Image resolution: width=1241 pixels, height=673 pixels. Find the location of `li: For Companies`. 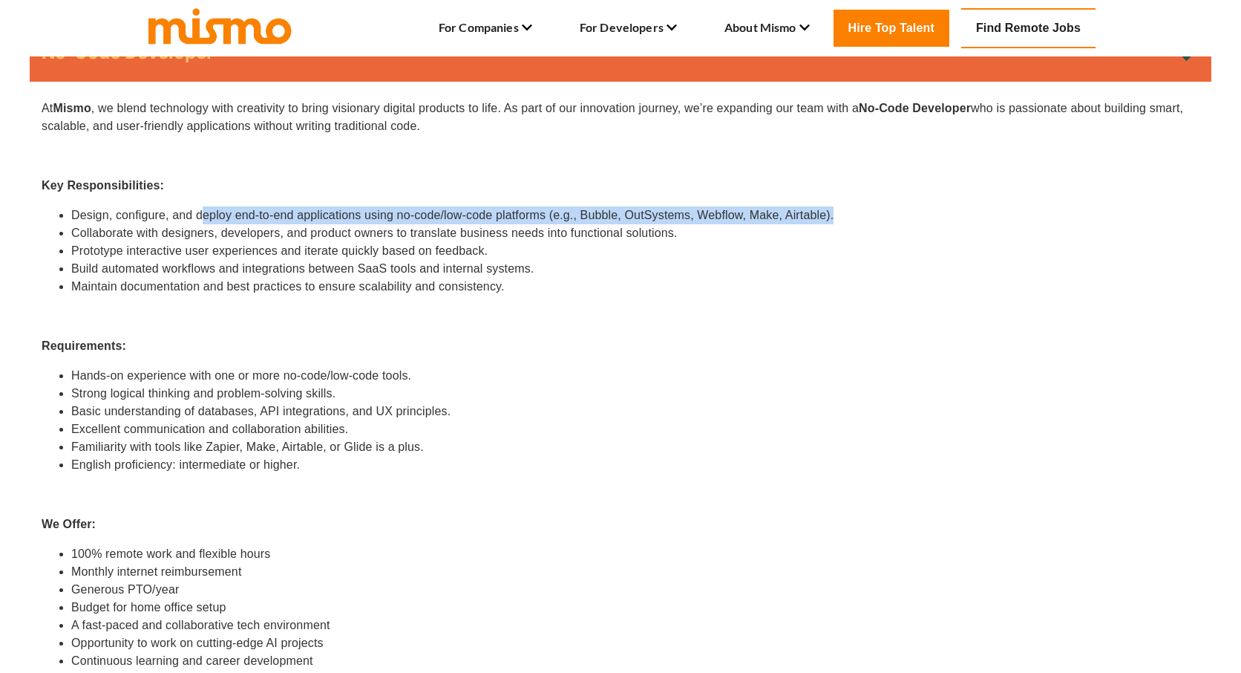

li: For Companies is located at coordinates (485, 28).